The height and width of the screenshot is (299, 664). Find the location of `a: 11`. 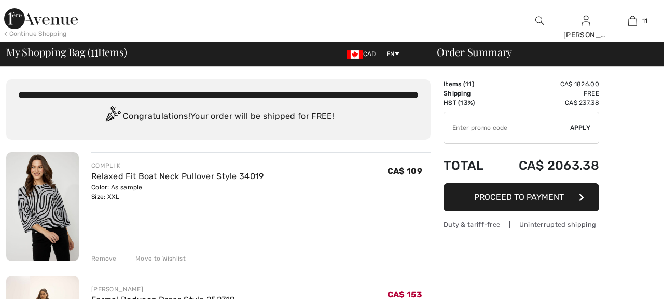

a: 11 is located at coordinates (632, 21).